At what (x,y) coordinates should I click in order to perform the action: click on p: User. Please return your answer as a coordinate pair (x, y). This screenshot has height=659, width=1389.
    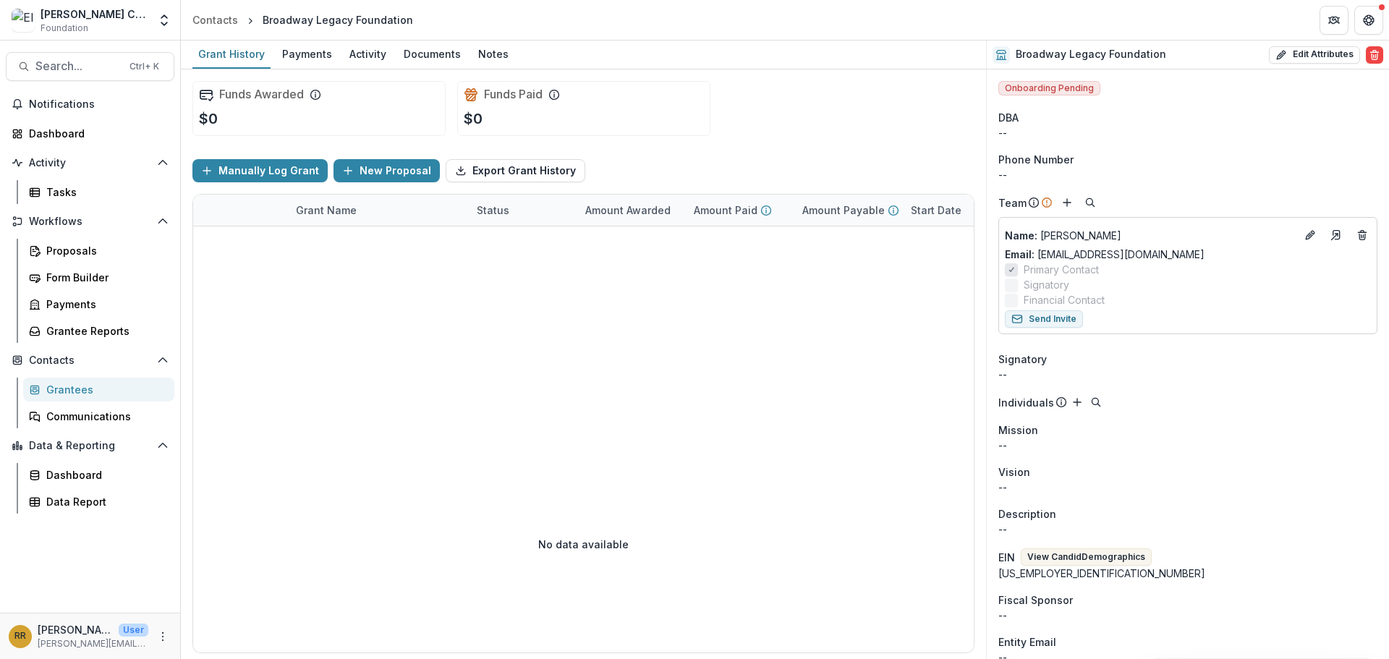
    Looking at the image, I should click on (133, 630).